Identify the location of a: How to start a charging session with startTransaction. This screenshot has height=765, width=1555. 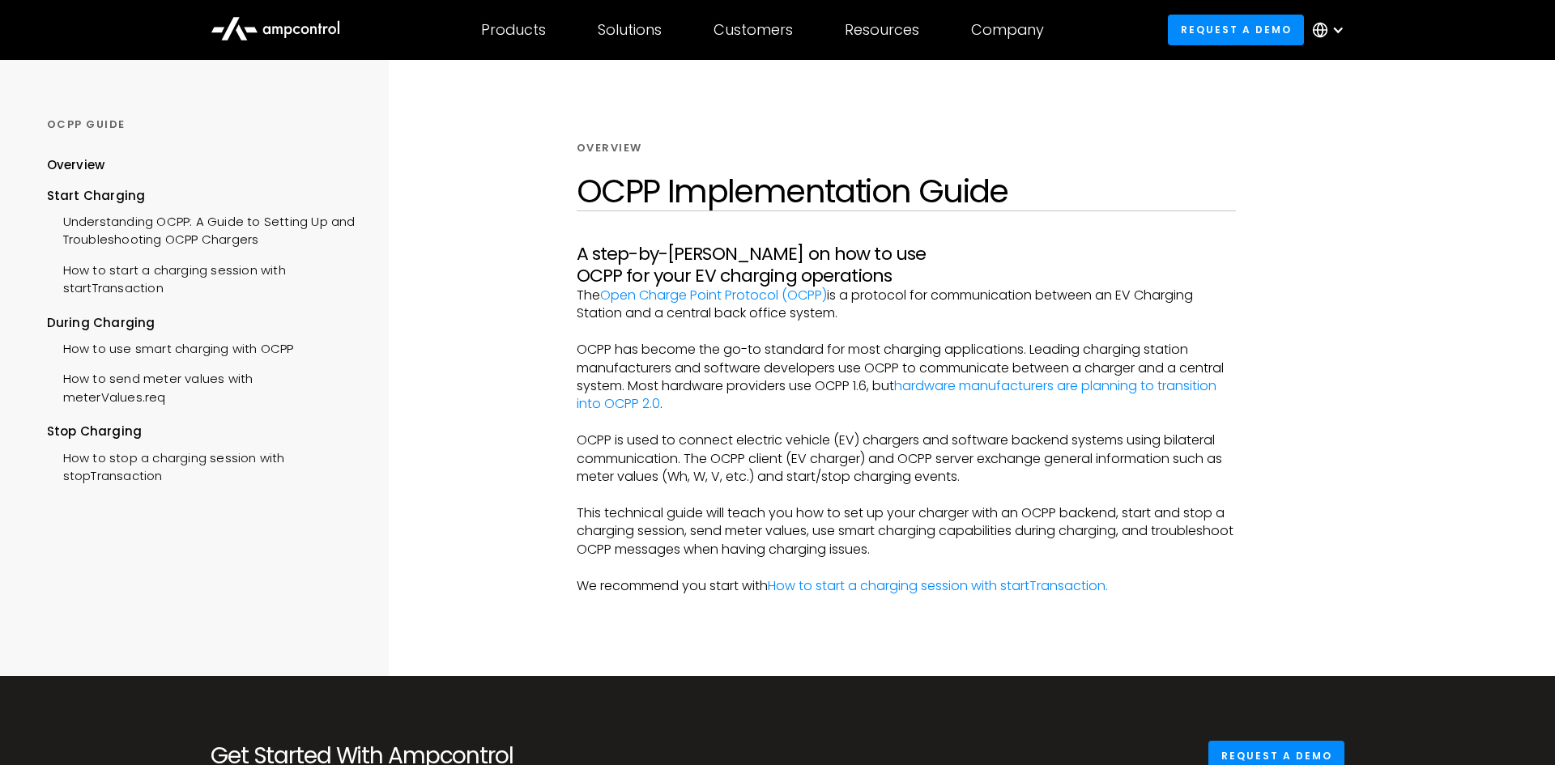
(202, 278).